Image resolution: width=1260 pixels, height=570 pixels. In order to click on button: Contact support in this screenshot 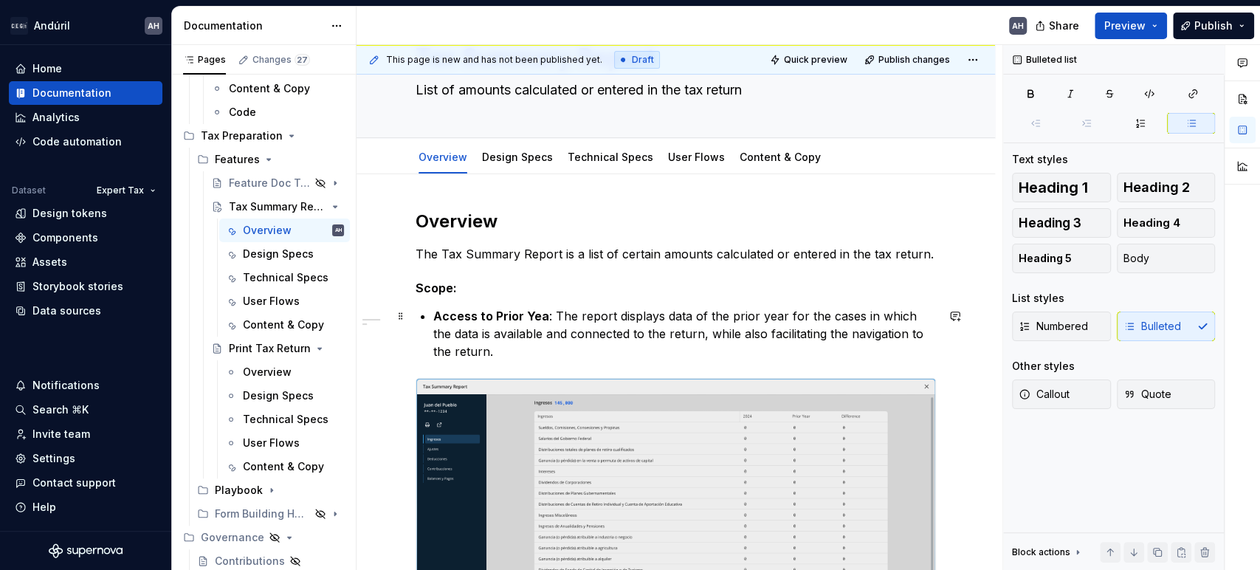, I will do `click(86, 483)`.